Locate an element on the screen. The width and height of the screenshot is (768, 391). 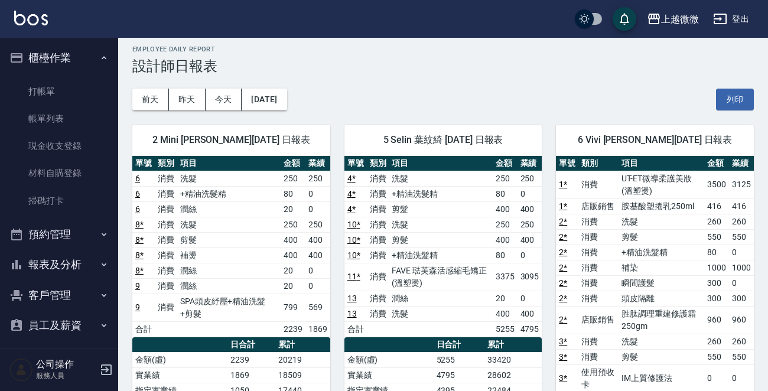
a: 打帳單 is located at coordinates (59, 92).